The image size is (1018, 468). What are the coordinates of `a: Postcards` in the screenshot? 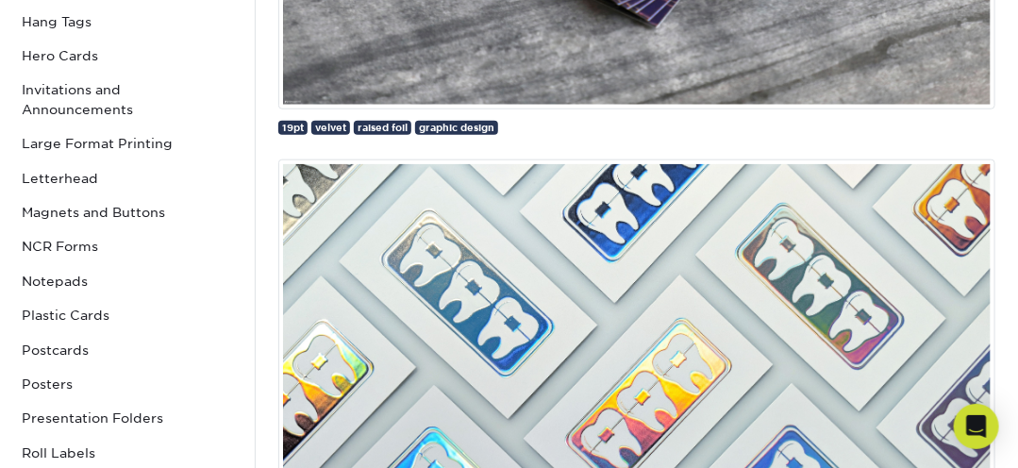 It's located at (127, 350).